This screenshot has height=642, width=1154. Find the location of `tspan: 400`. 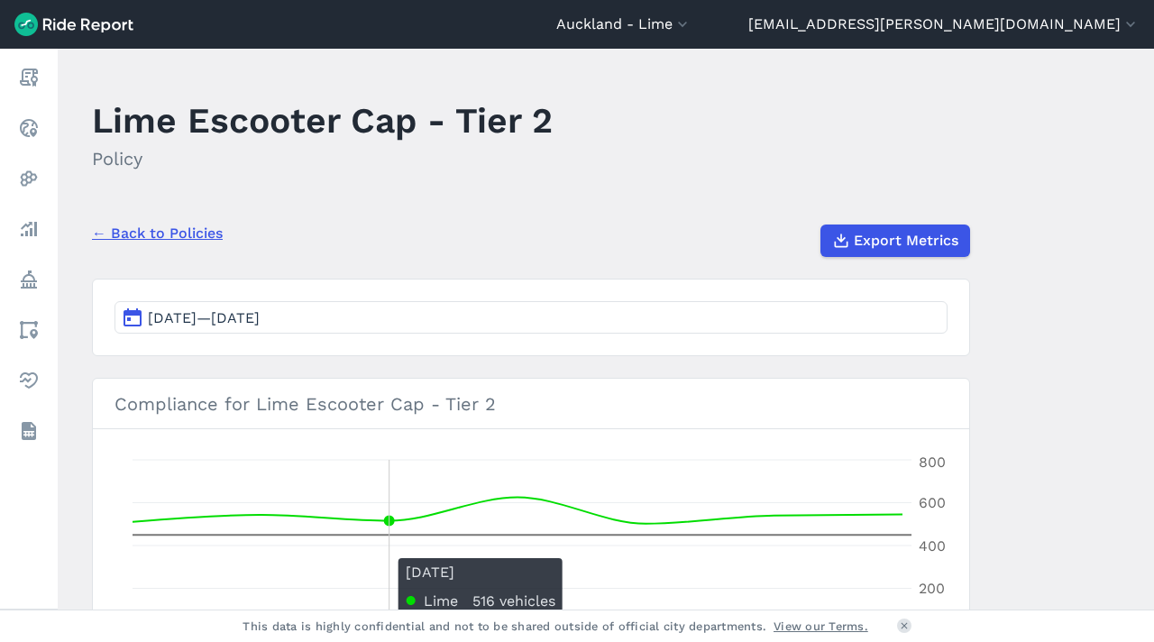

tspan: 400 is located at coordinates (932, 545).